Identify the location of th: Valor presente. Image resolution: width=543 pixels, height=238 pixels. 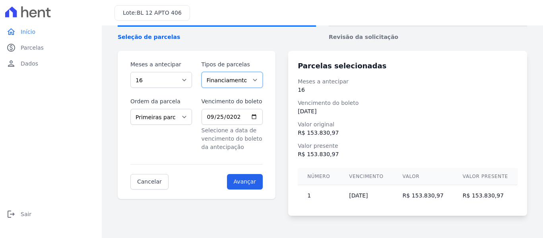
(485, 176).